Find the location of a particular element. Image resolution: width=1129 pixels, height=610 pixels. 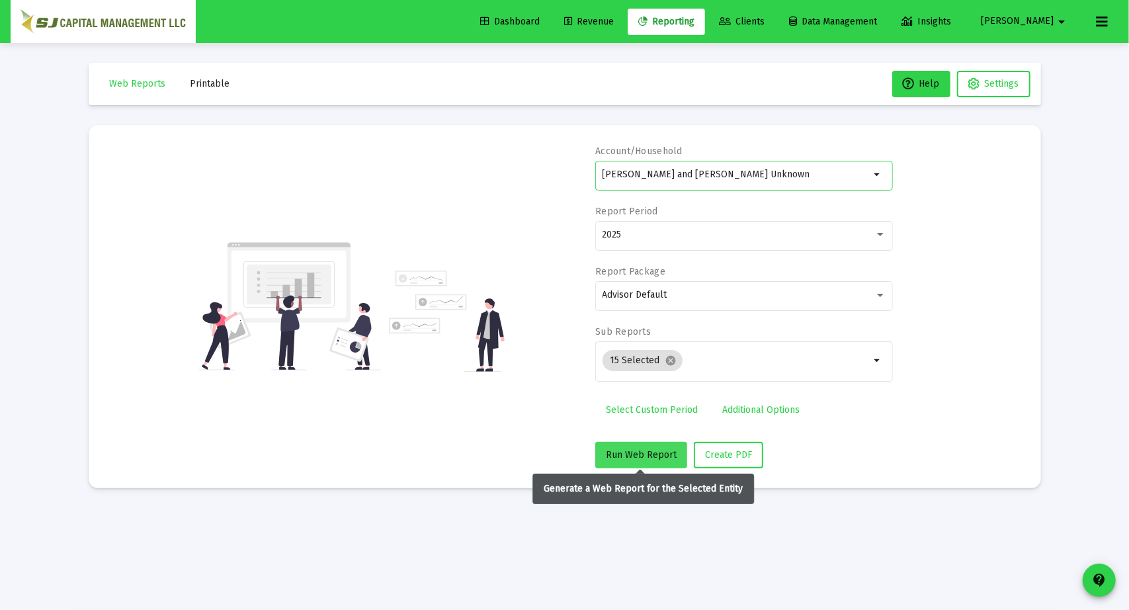

button: Printable is located at coordinates (210, 84).